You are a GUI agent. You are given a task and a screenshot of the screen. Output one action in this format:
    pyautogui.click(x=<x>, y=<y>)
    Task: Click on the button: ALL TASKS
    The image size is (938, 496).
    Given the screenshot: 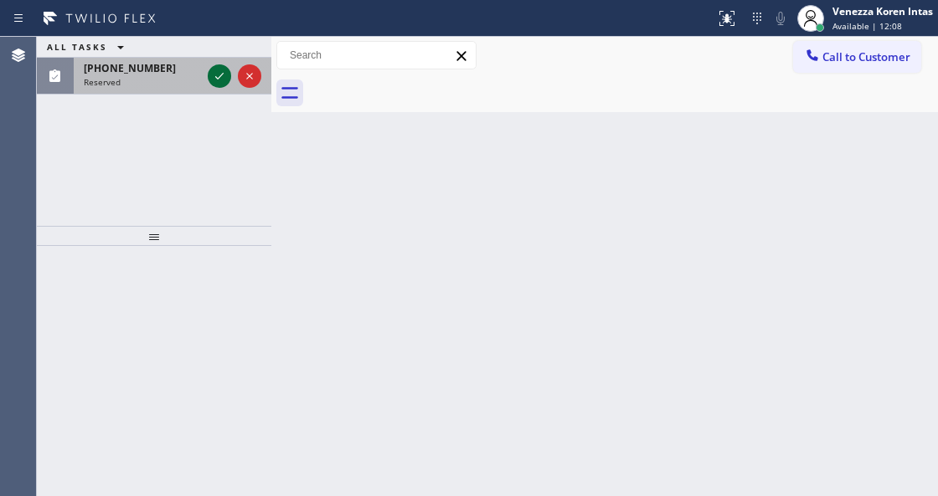 What is the action you would take?
    pyautogui.click(x=89, y=47)
    